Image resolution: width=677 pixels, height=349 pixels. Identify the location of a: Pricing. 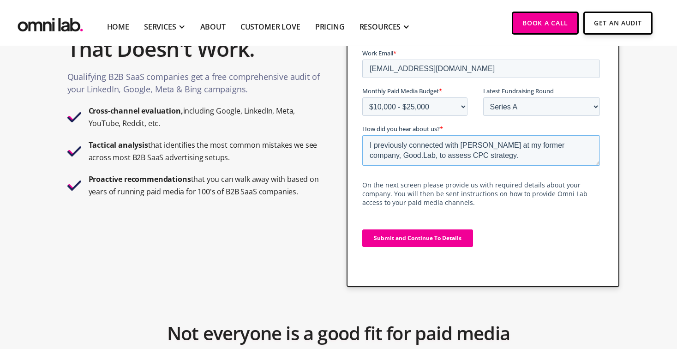
(330, 27).